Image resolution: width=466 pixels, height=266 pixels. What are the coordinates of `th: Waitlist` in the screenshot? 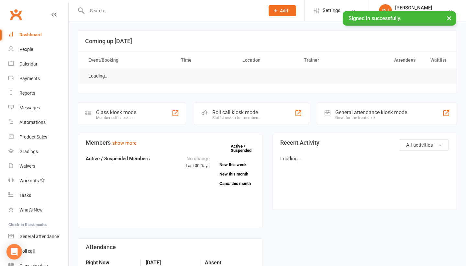 It's located at (437, 60).